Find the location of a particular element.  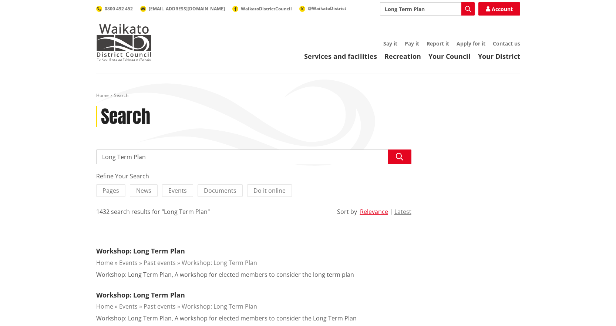

span: 0800 492 452 is located at coordinates (119, 9).